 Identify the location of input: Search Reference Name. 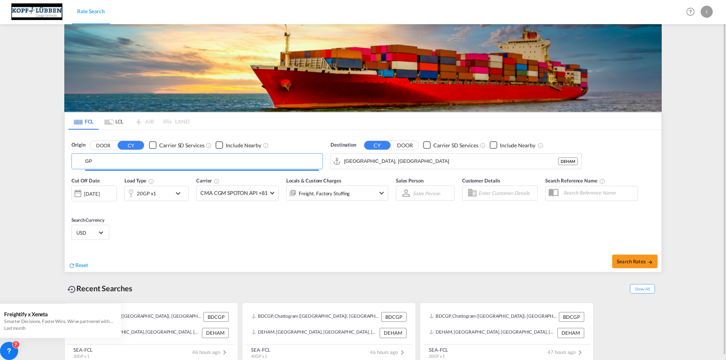
(598, 193).